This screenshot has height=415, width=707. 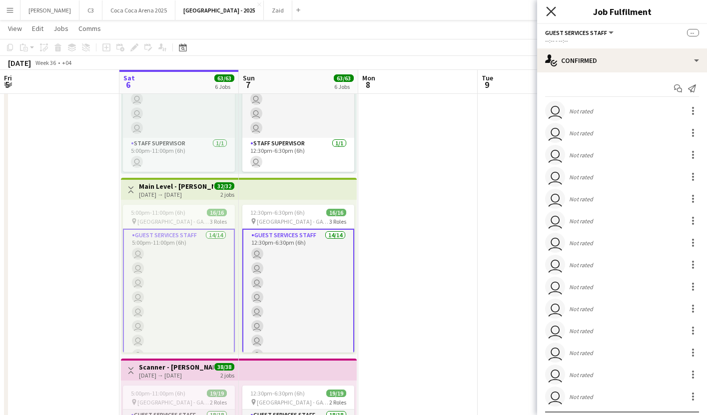 I want to click on span: 32/32, so click(x=224, y=186).